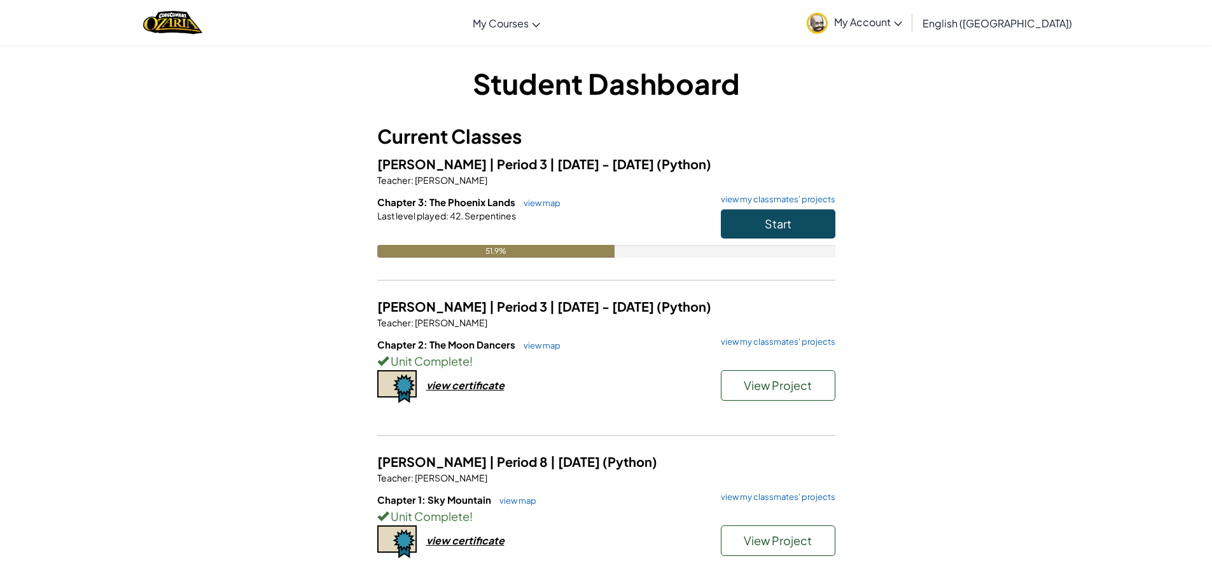 The image size is (1212, 568). I want to click on a: Ozaria by CodeCombat logo, so click(172, 22).